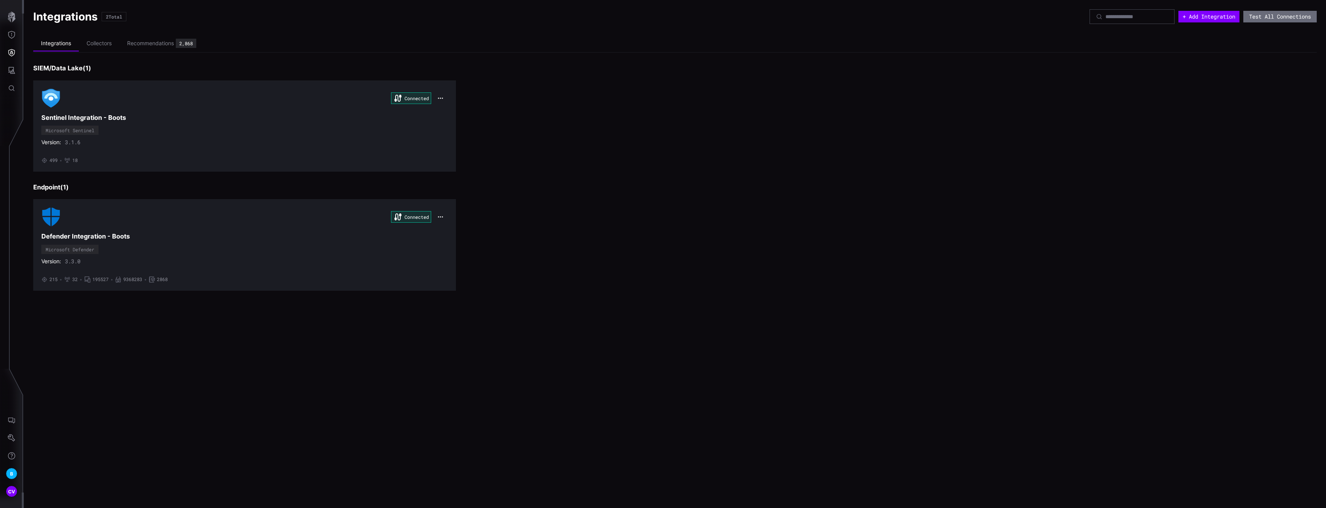 The width and height of the screenshot is (1326, 508). I want to click on h3: Sentinel Integration - Boots, so click(245, 117).